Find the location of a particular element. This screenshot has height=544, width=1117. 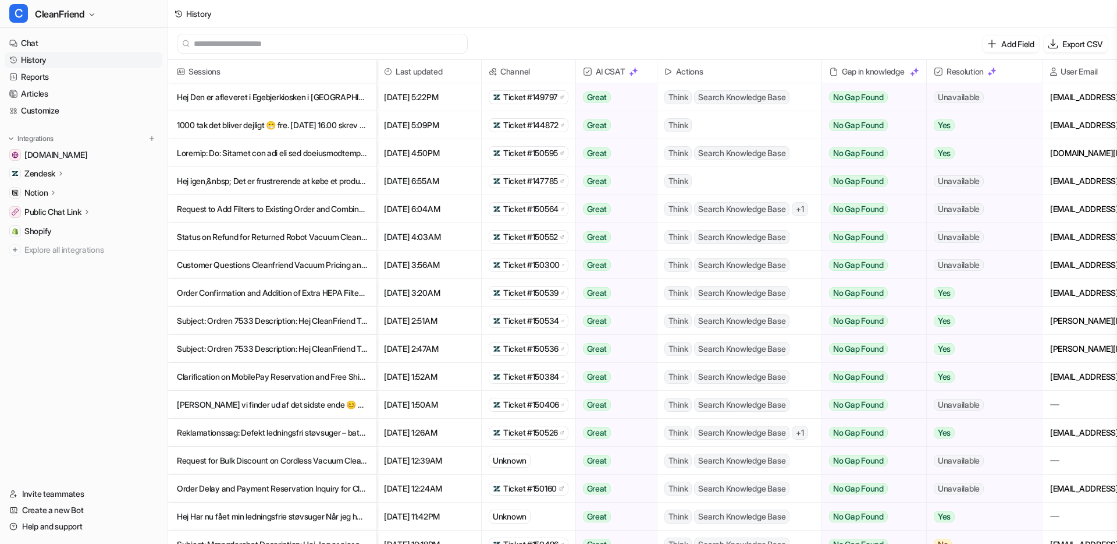

span: Ticket #144872 is located at coordinates (531, 125).